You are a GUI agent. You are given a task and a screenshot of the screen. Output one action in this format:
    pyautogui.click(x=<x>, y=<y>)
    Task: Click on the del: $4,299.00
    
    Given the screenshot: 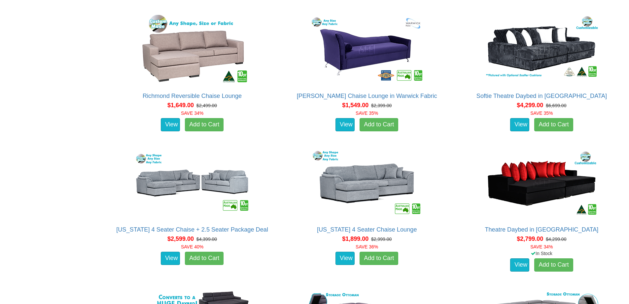 What is the action you would take?
    pyautogui.click(x=556, y=239)
    